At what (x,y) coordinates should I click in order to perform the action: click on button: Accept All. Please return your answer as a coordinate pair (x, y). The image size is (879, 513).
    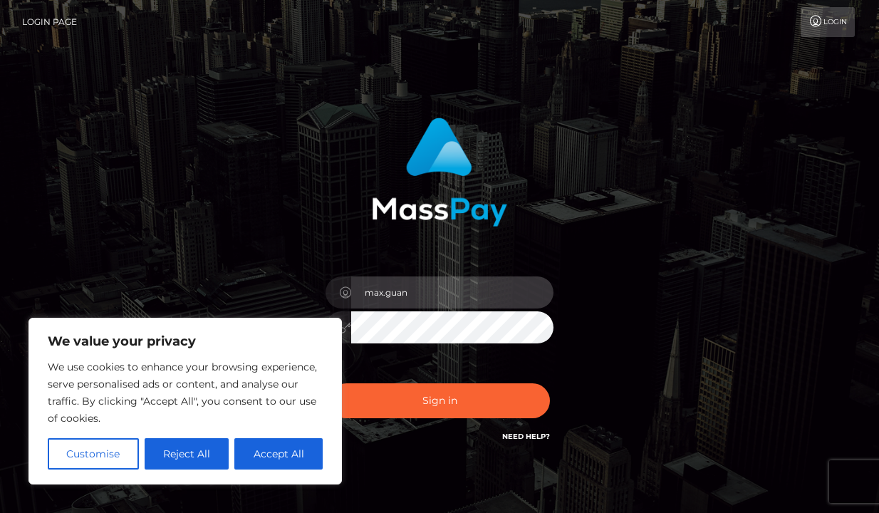
    Looking at the image, I should click on (279, 454).